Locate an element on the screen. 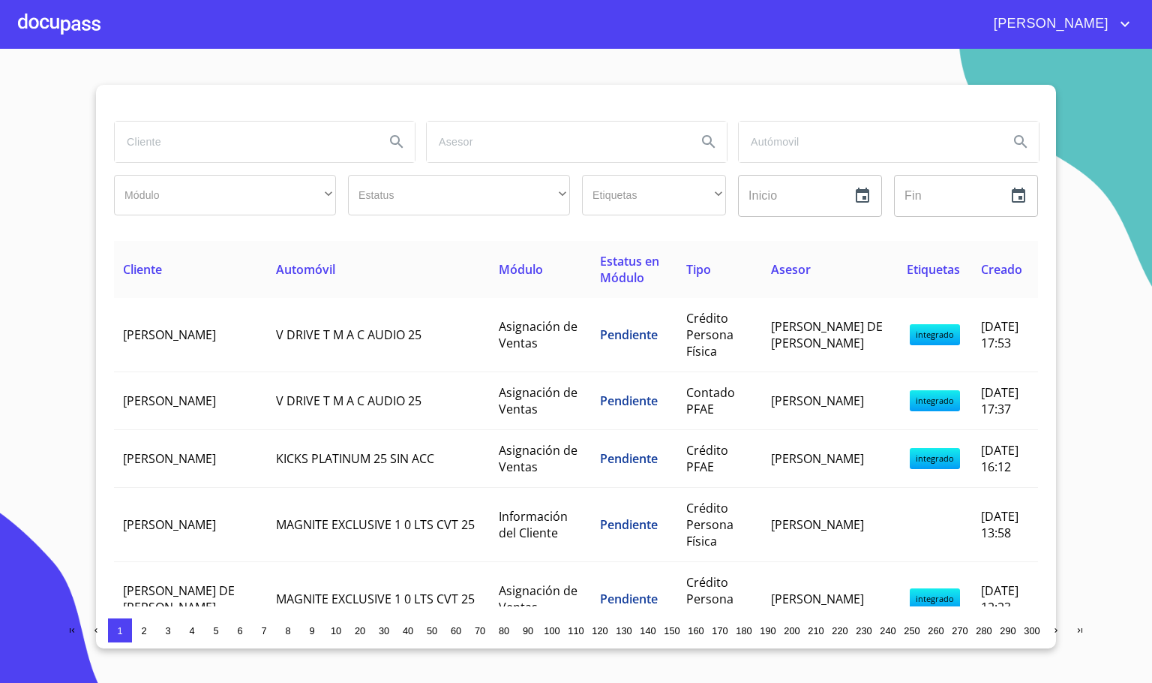  span: integrado is located at coordinates (935, 335).